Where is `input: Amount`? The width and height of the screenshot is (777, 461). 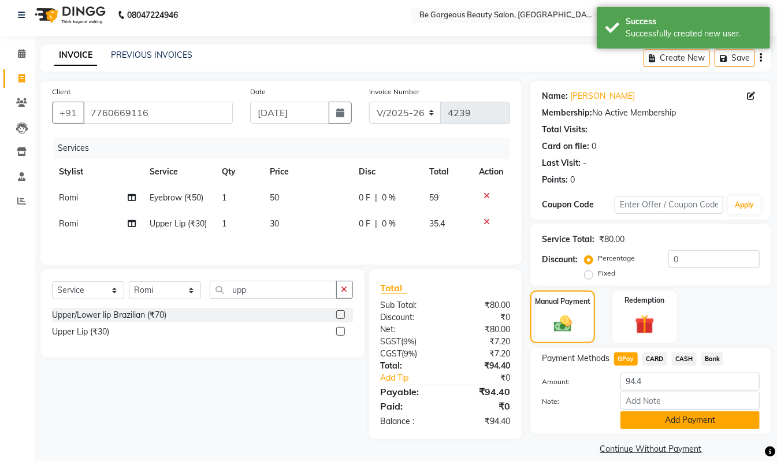 input: Amount is located at coordinates (690, 381).